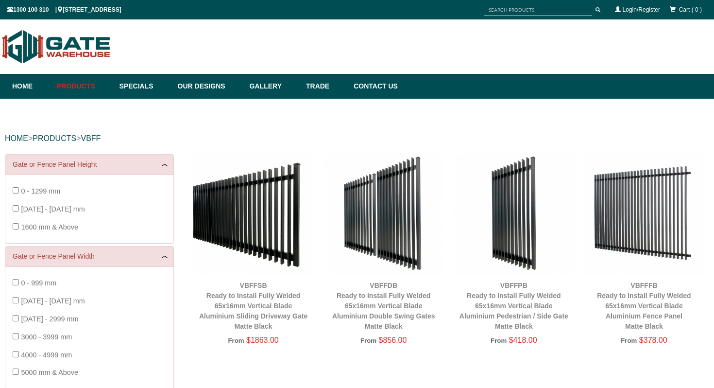 This screenshot has width=714, height=388. What do you see at coordinates (523, 339) in the screenshot?
I see `span: $418.00` at bounding box center [523, 339].